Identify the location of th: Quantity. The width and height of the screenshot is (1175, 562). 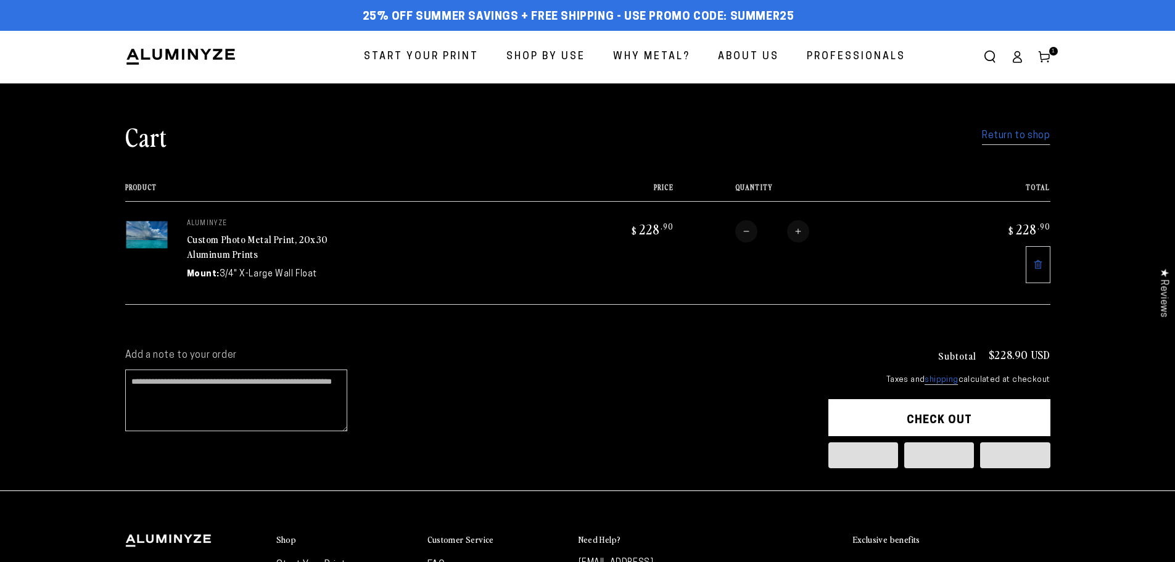
(802, 192).